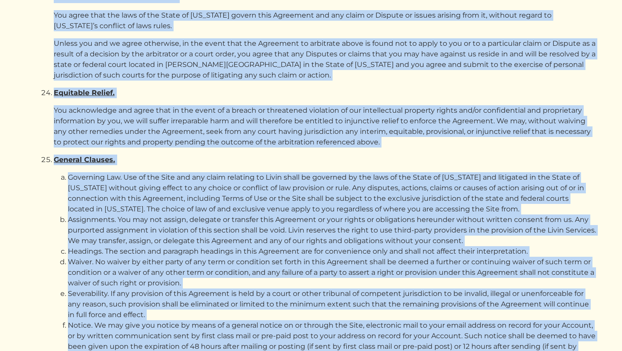 The height and width of the screenshot is (351, 622). I want to click on li: Headings. The section and paragraph headings in this Agreement are for convenience only and shall..., so click(332, 252).